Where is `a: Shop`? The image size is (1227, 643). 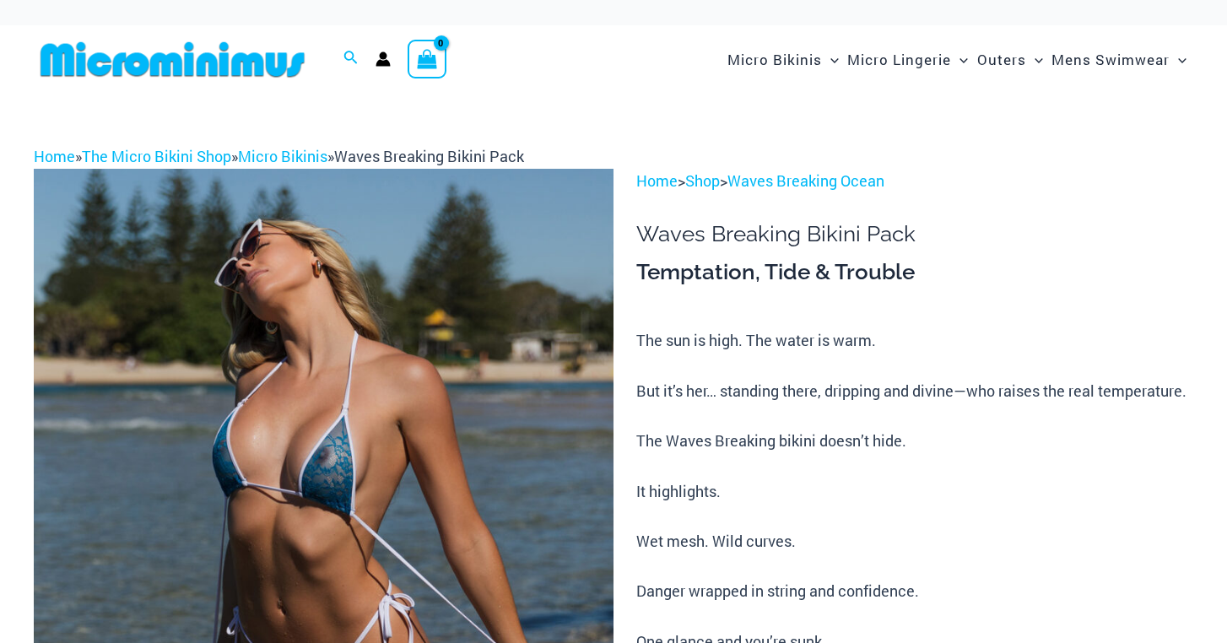
a: Shop is located at coordinates (702, 181).